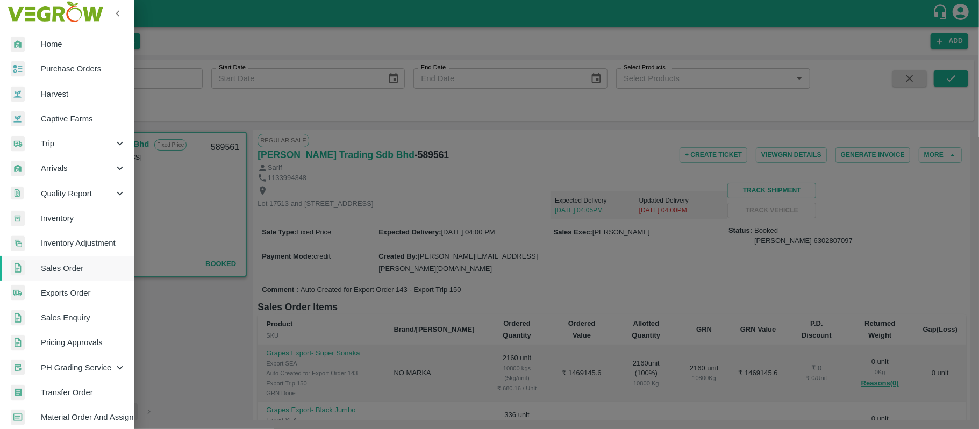 Image resolution: width=979 pixels, height=429 pixels. What do you see at coordinates (77, 194) in the screenshot?
I see `span: Quality Report` at bounding box center [77, 194].